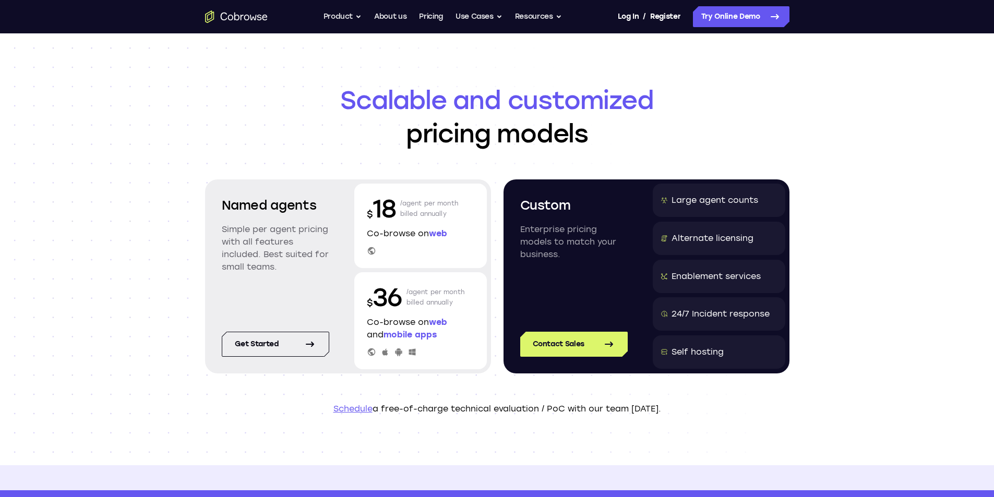  Describe the element at coordinates (343, 17) in the screenshot. I see `button: Product` at that location.